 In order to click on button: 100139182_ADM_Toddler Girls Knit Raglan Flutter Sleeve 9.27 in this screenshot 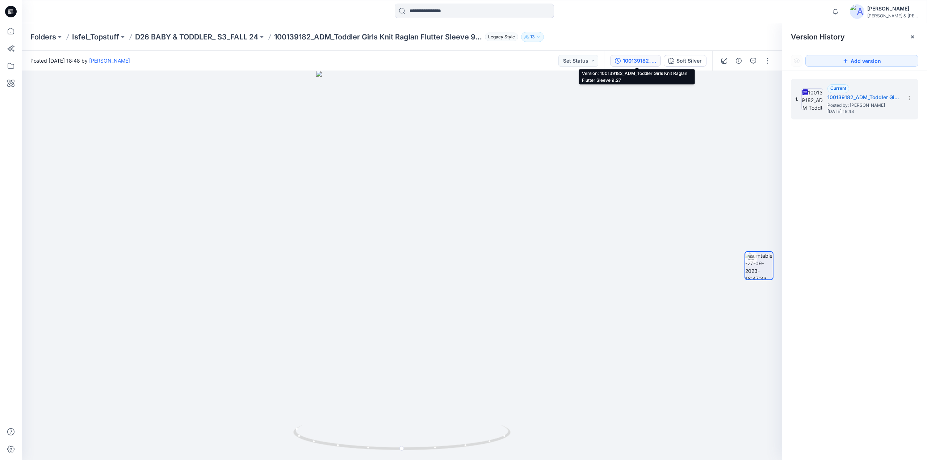, I will do `click(636, 61)`.